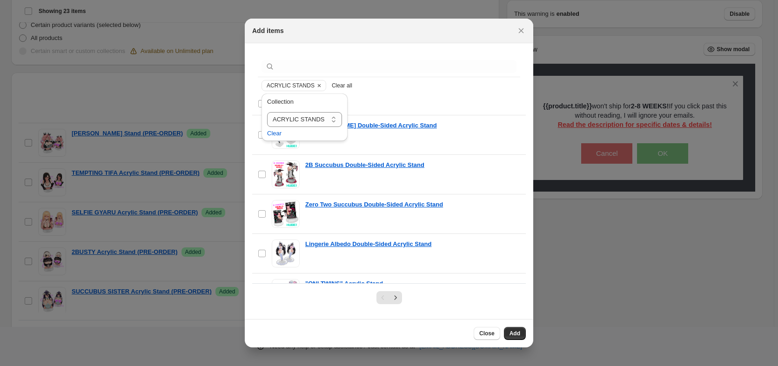  Describe the element at coordinates (290, 86) in the screenshot. I see `span: ACRYLIC STANDS` at that location.